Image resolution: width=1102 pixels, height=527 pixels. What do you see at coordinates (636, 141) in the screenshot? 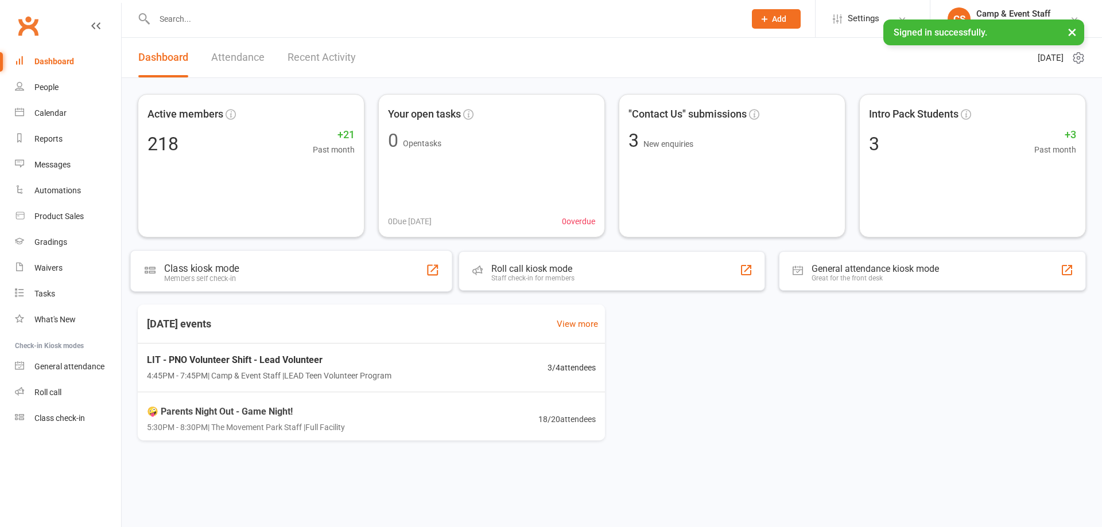
I see `span: 3` at bounding box center [636, 141].